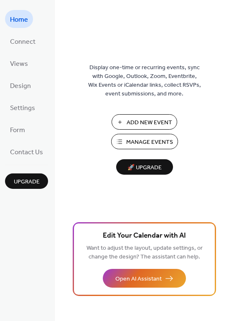 The image size is (234, 321). I want to click on span: Form, so click(18, 130).